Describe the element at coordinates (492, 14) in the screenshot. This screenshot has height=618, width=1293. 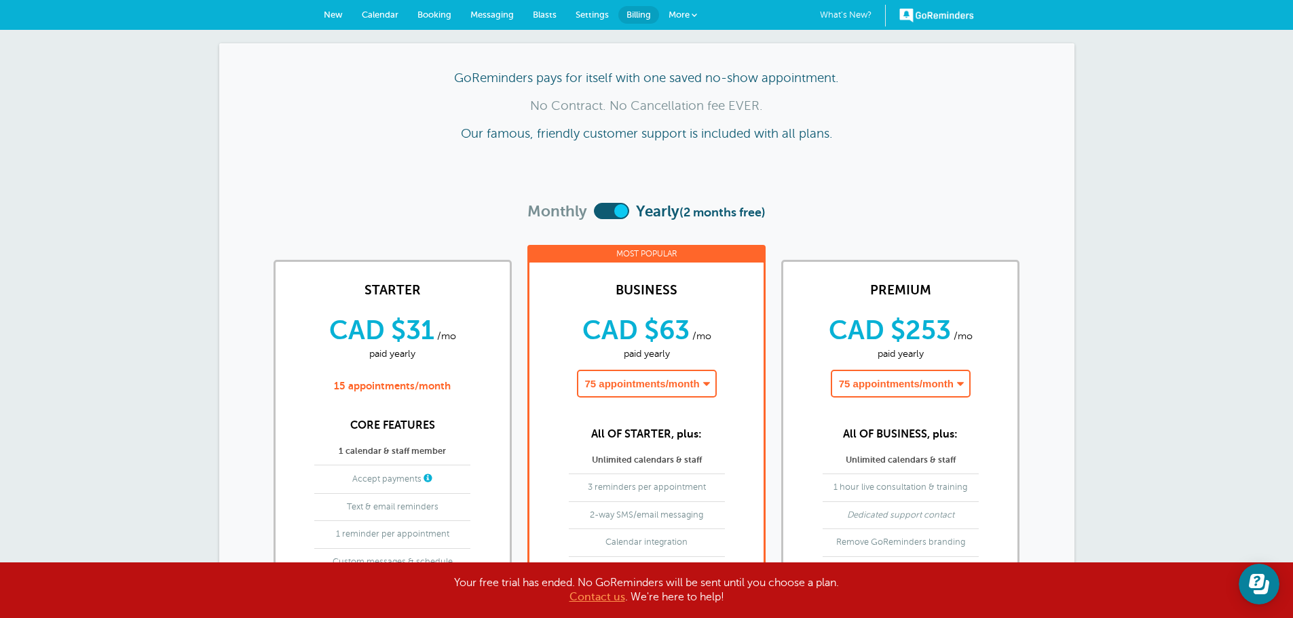
I see `span: Messaging` at that location.